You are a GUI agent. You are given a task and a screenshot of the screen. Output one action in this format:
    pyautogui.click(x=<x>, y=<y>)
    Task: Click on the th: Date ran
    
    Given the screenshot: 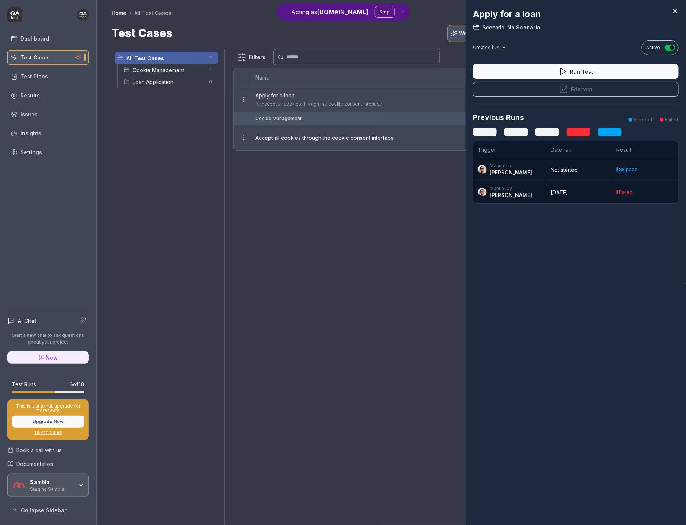 What is the action you would take?
    pyautogui.click(x=579, y=150)
    